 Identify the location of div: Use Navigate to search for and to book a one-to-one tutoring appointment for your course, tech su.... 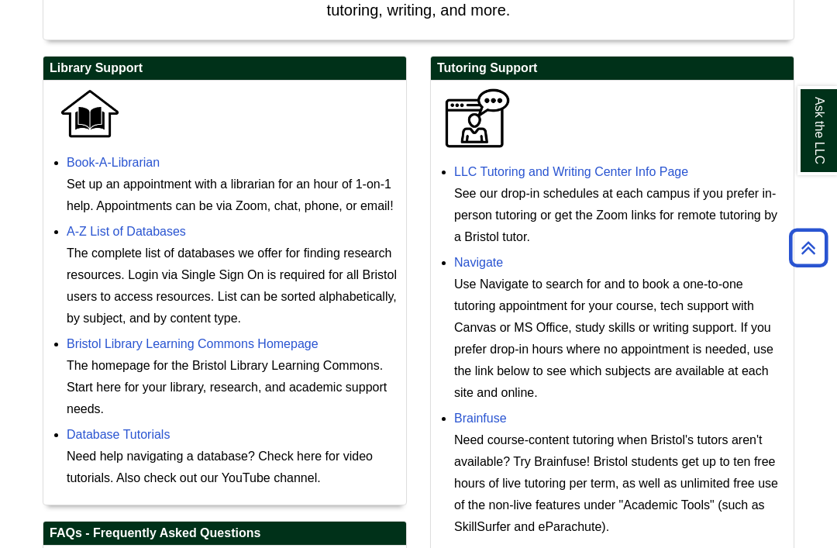
(620, 339).